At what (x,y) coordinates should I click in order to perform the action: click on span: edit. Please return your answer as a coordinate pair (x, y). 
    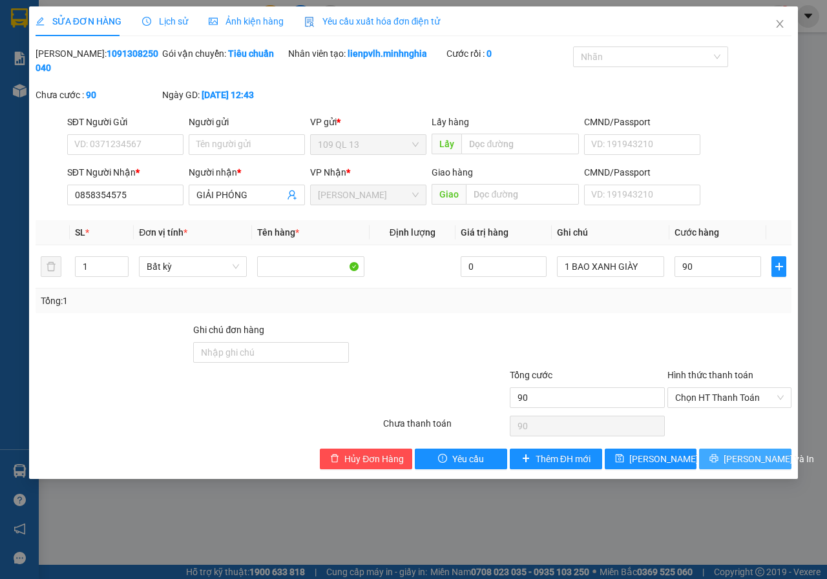
    Looking at the image, I should click on (40, 21).